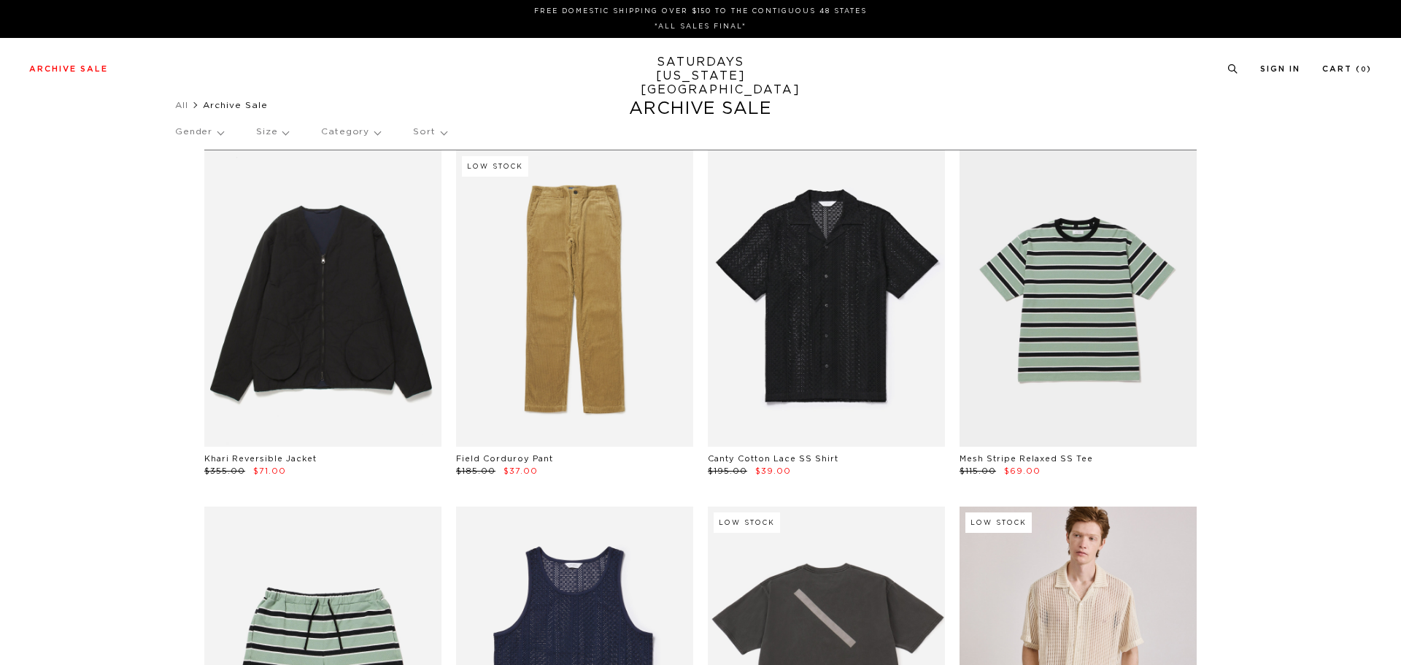  What do you see at coordinates (1347, 69) in the screenshot?
I see `a: Cart (0)` at bounding box center [1347, 69].